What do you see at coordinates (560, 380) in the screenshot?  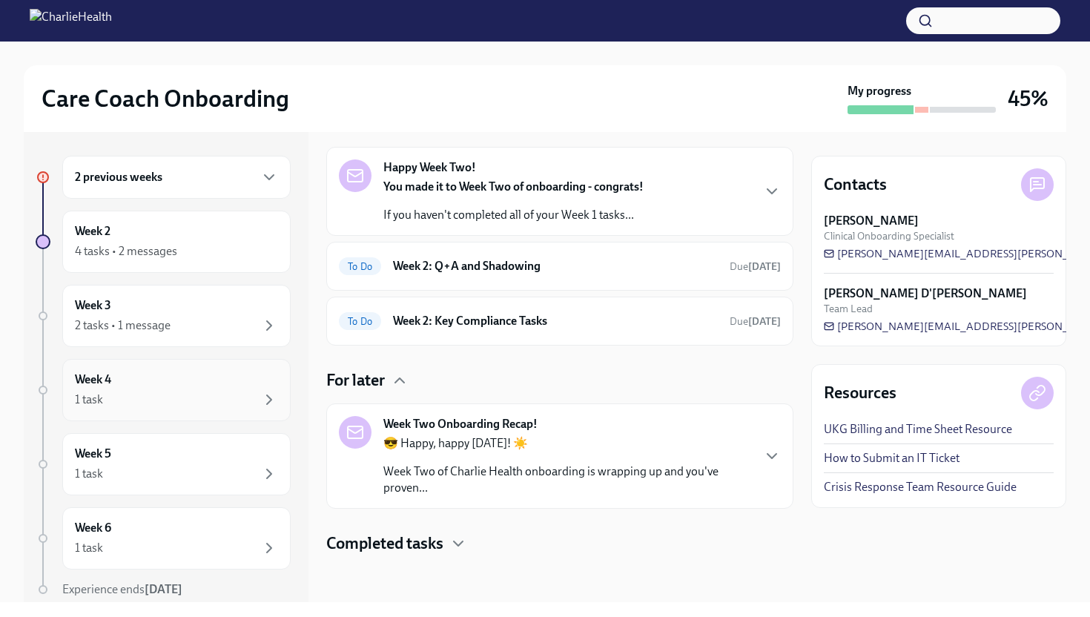 I see `div: For later` at bounding box center [560, 380].